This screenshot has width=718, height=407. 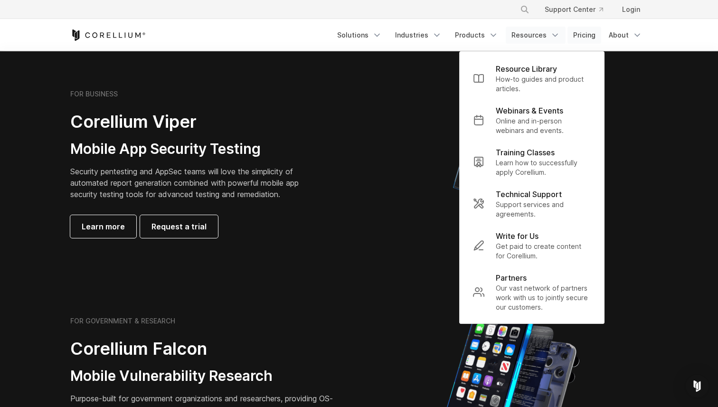 I want to click on h2: Corellium Viper, so click(x=192, y=122).